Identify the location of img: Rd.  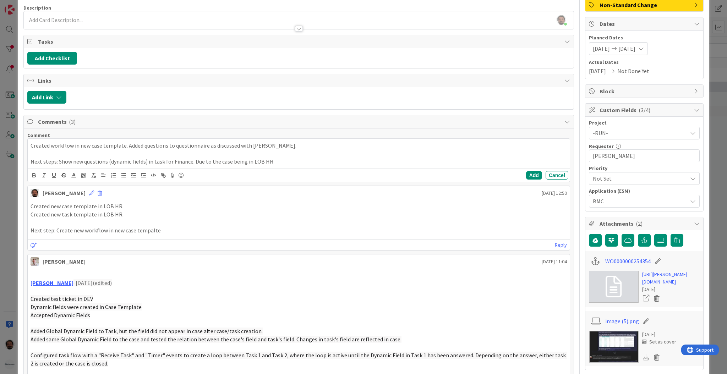
(35, 262).